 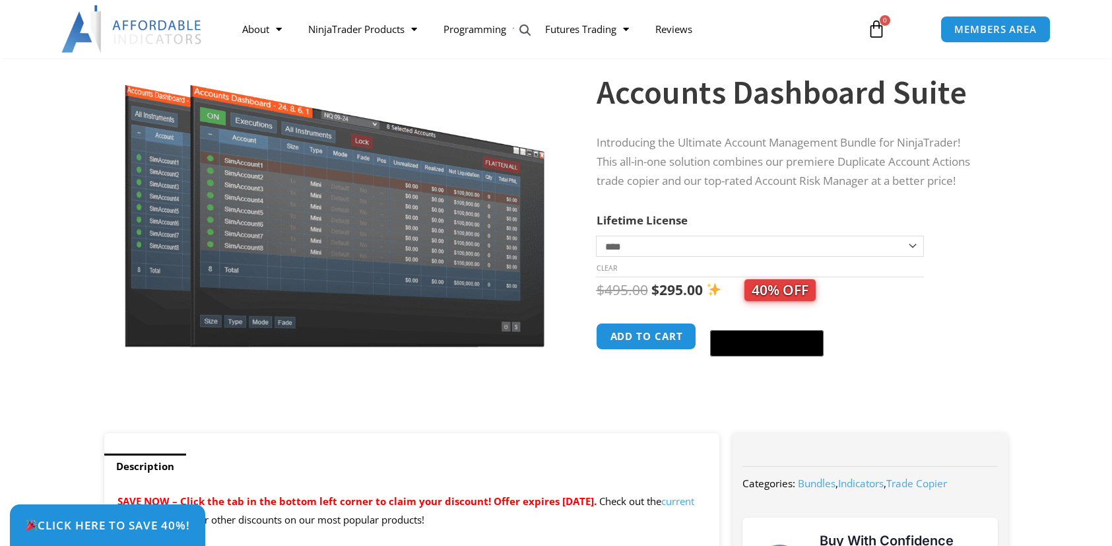 I want to click on button: Add to cart, so click(x=646, y=336).